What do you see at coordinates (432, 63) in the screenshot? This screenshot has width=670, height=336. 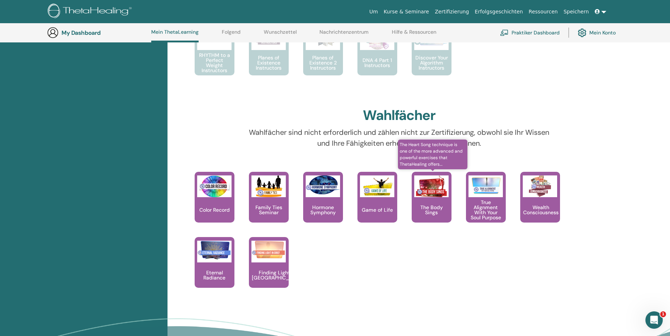 I see `p: Discover Your Algorithm Instructors` at bounding box center [432, 63].